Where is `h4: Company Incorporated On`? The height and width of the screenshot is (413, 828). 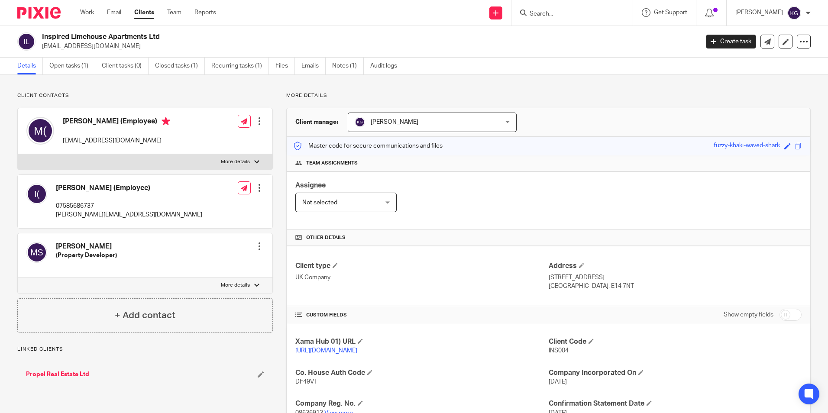
h4: Company Incorporated On is located at coordinates (675, 373).